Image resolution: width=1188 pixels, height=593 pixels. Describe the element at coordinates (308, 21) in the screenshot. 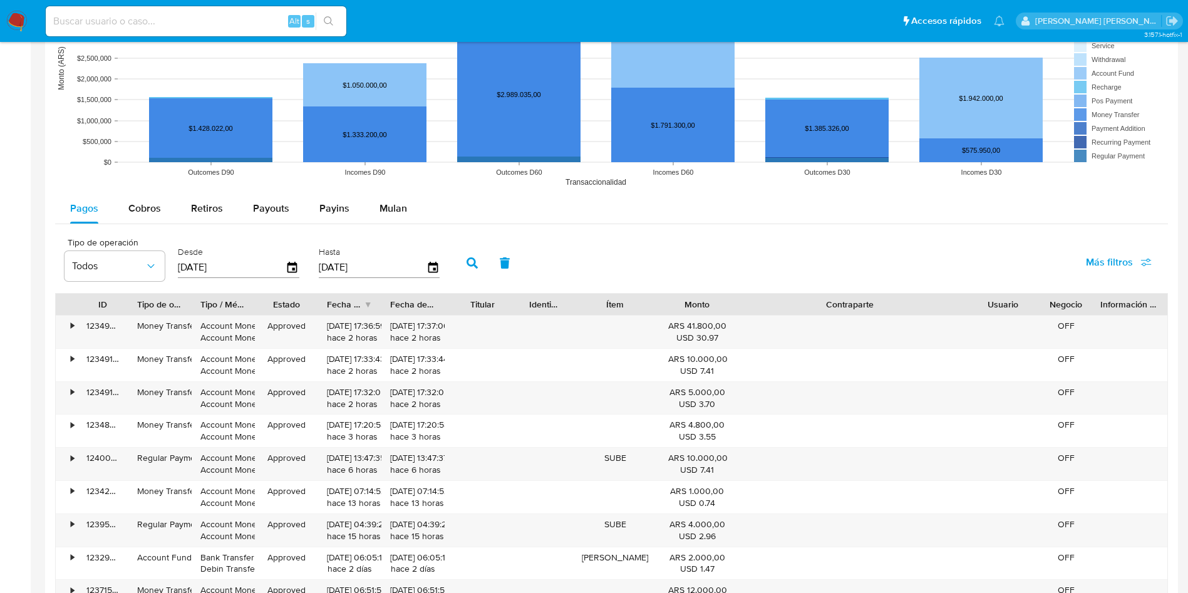

I see `span: s` at that location.